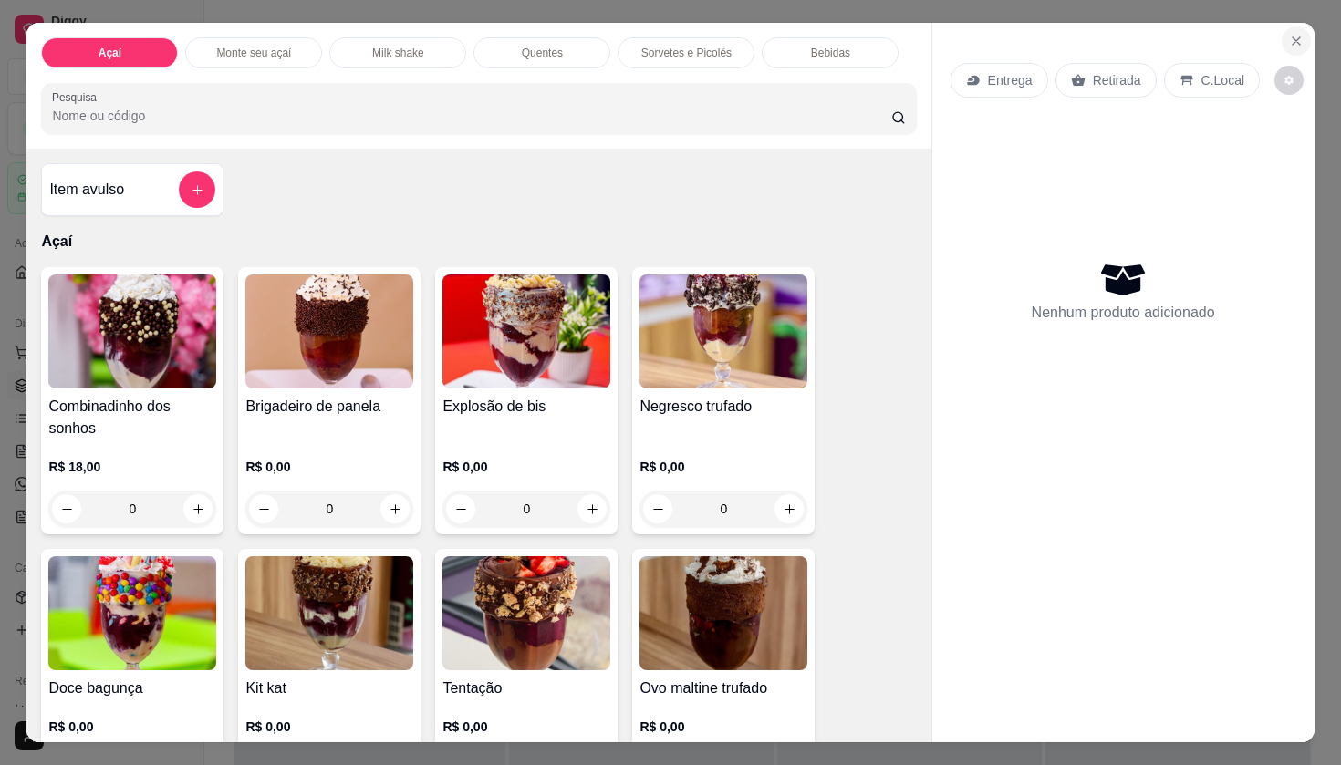 The image size is (1341, 765). I want to click on h4: Explosão de bis, so click(526, 407).